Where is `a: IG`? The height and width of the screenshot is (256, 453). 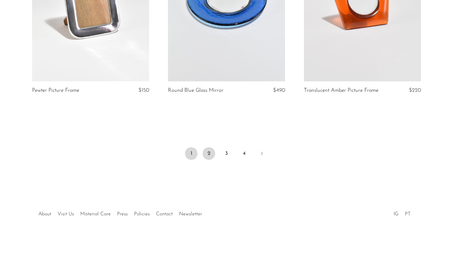
a: IG is located at coordinates (396, 214).